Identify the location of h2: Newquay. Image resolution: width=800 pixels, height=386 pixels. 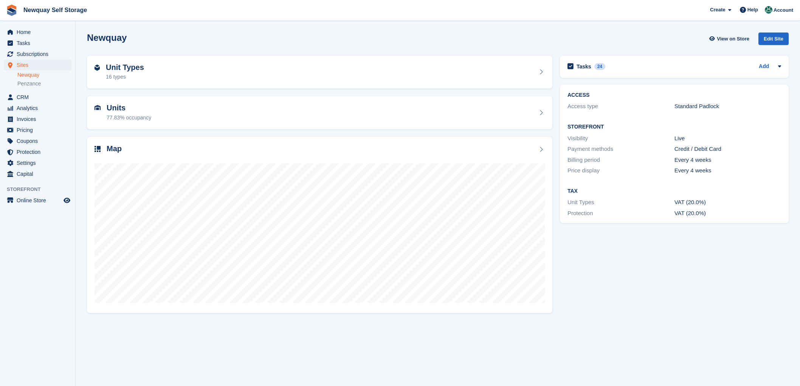
(107, 37).